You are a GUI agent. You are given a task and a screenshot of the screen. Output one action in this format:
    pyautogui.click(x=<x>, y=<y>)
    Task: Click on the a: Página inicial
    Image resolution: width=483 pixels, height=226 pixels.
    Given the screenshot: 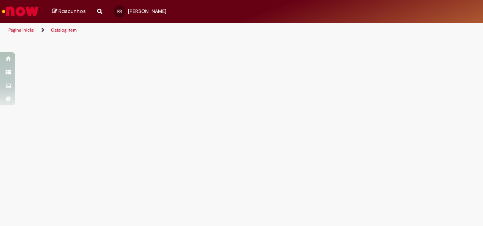 What is the action you would take?
    pyautogui.click(x=21, y=30)
    